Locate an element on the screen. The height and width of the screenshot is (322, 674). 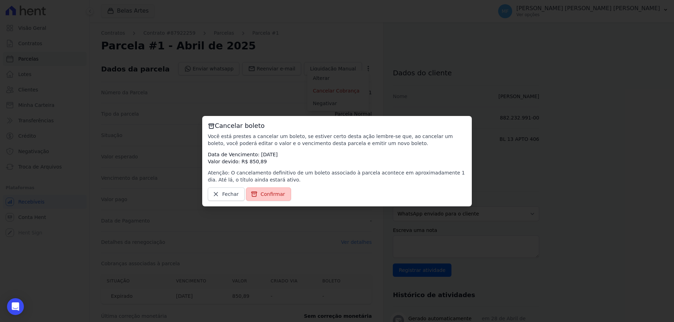
span: Fechar is located at coordinates (230, 194).